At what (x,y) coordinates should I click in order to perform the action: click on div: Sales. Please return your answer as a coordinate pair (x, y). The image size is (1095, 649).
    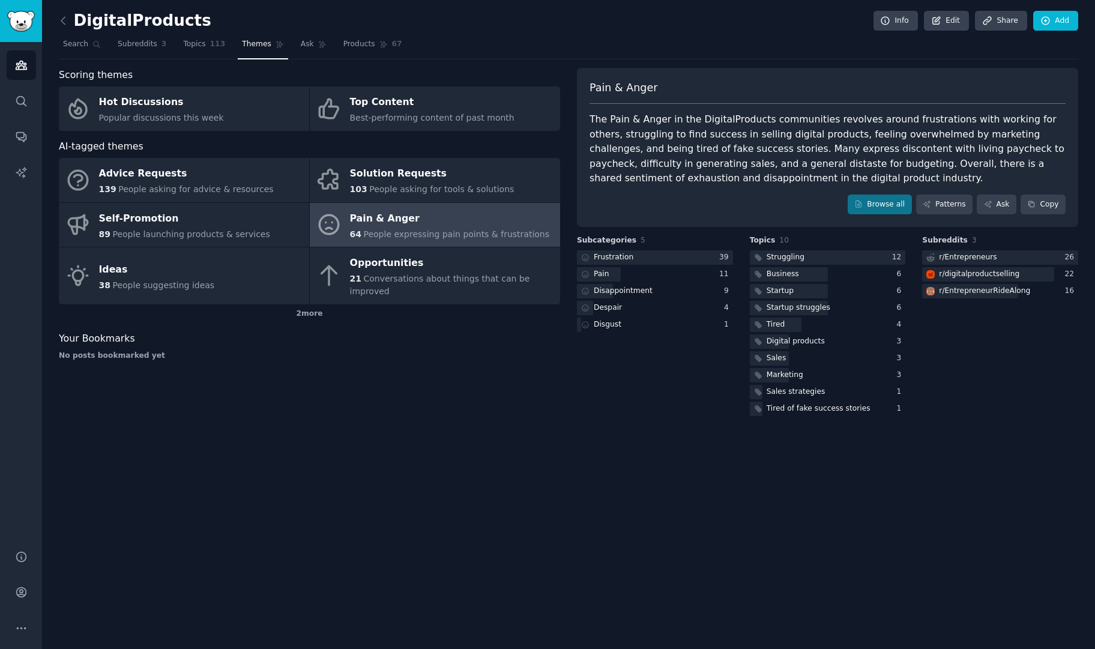
    Looking at the image, I should click on (776, 358).